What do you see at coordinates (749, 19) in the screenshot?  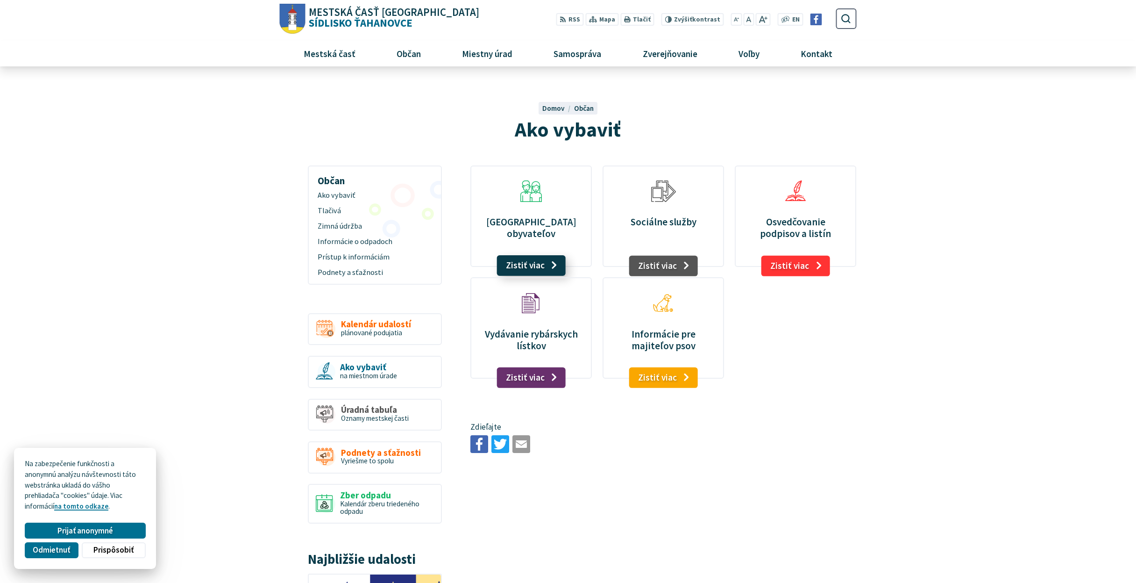 I see `button: Nastaviť pôvodnú veľkosť písma` at bounding box center [749, 19].